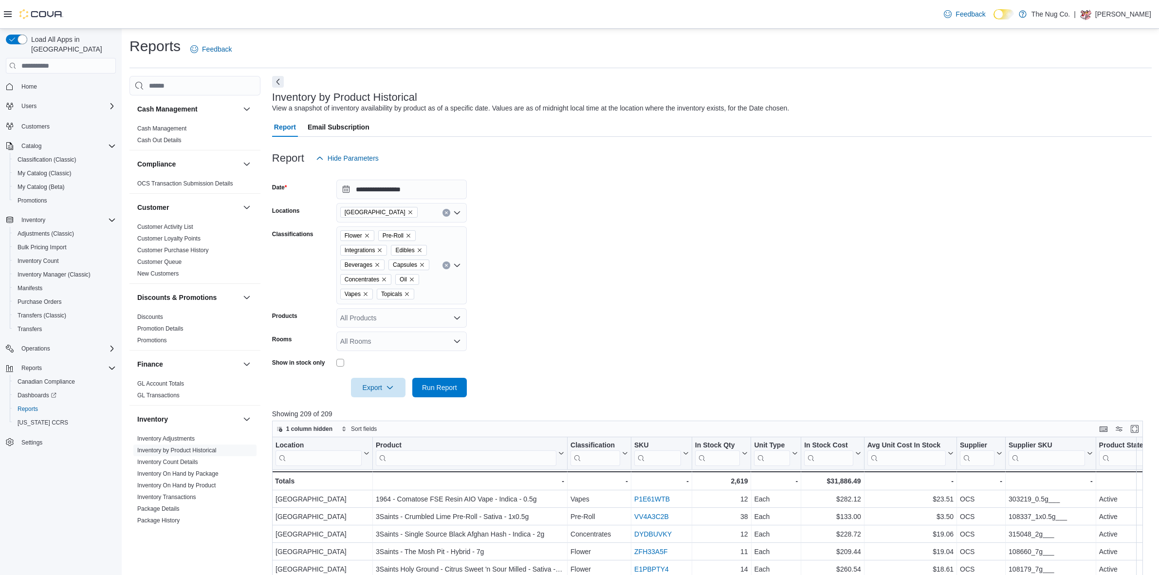  I want to click on label: Locations, so click(286, 211).